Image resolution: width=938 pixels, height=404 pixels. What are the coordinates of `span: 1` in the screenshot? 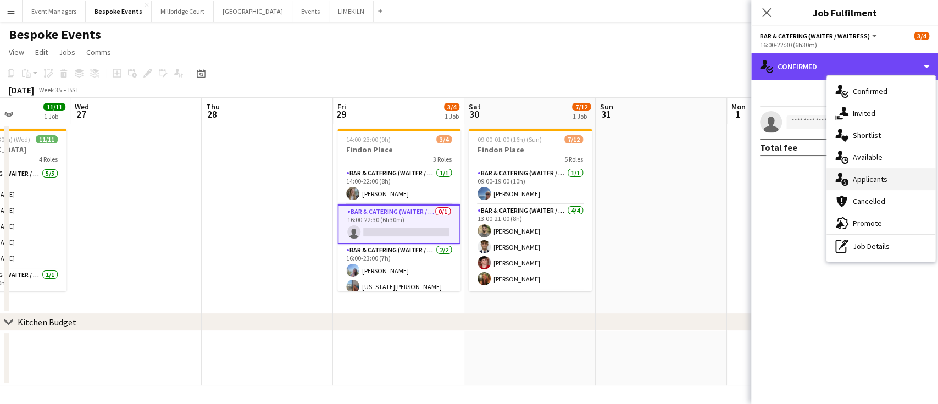 It's located at (738, 114).